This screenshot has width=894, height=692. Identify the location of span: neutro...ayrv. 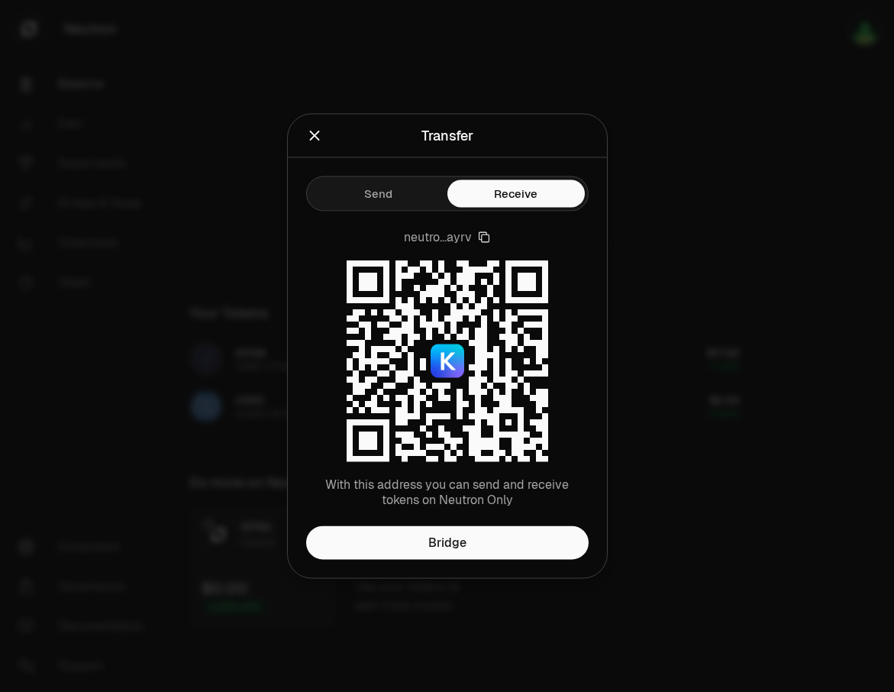
(438, 237).